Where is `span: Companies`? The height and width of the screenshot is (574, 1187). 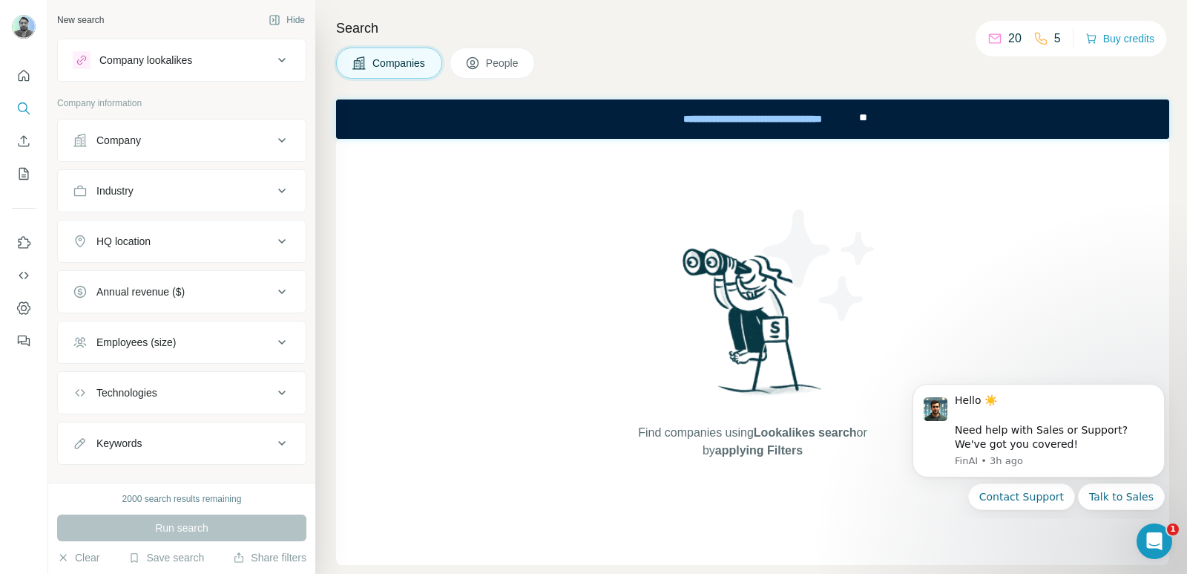 span: Companies is located at coordinates (399, 63).